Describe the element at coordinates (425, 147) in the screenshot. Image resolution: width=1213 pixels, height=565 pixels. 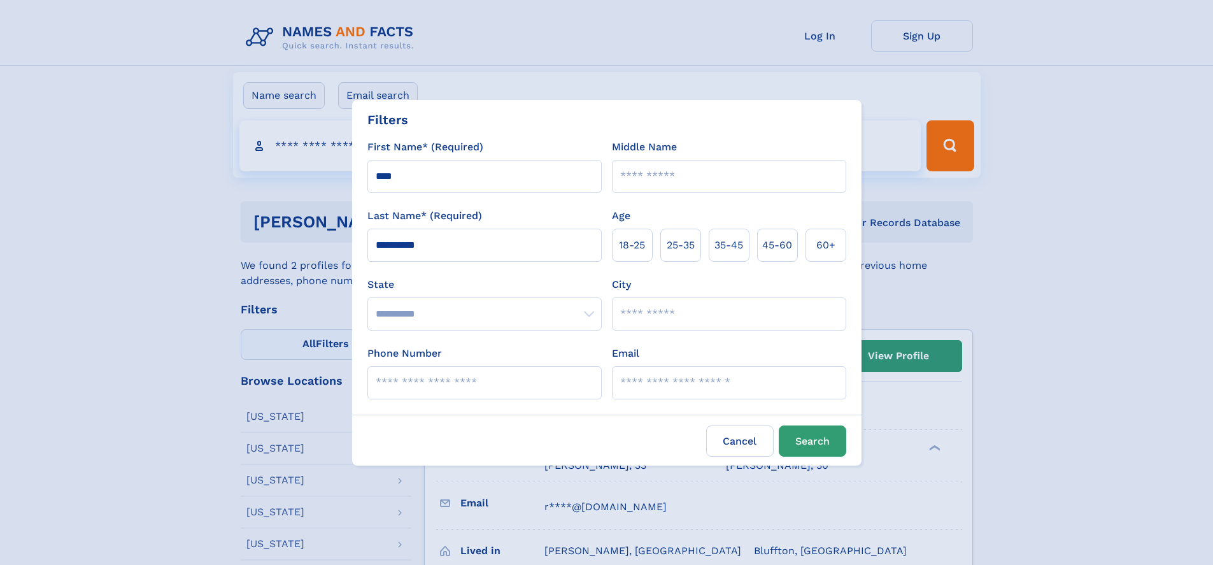
I see `label: First Name* (Required)` at that location.